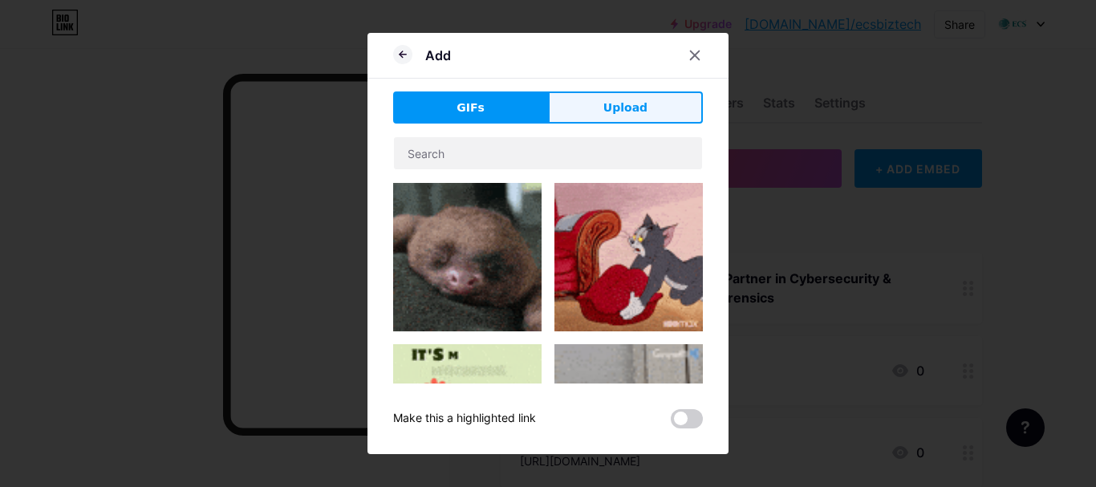 The height and width of the screenshot is (487, 1096). I want to click on button: Upload, so click(625, 108).